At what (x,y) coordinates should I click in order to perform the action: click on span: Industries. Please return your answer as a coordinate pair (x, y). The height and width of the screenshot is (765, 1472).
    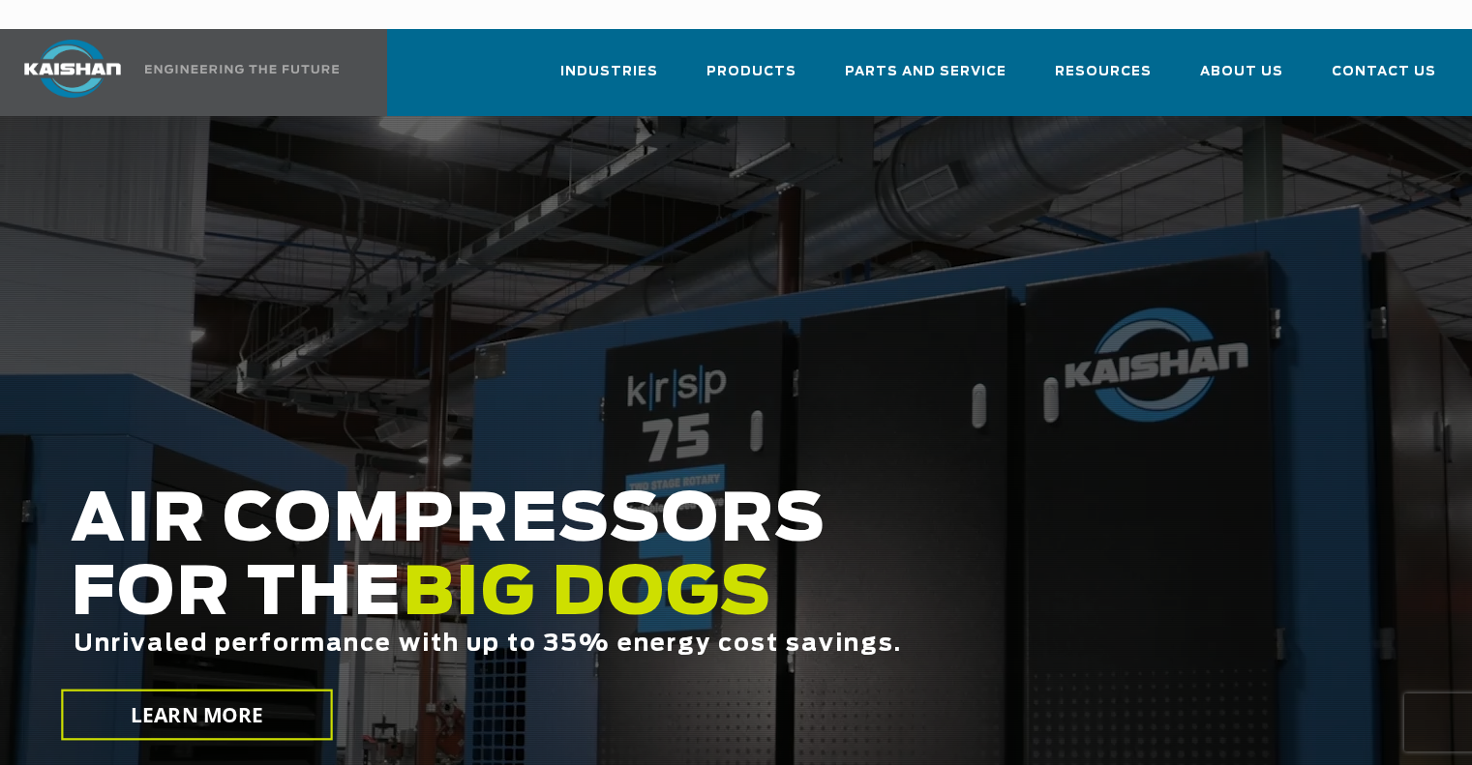
    Looking at the image, I should click on (609, 72).